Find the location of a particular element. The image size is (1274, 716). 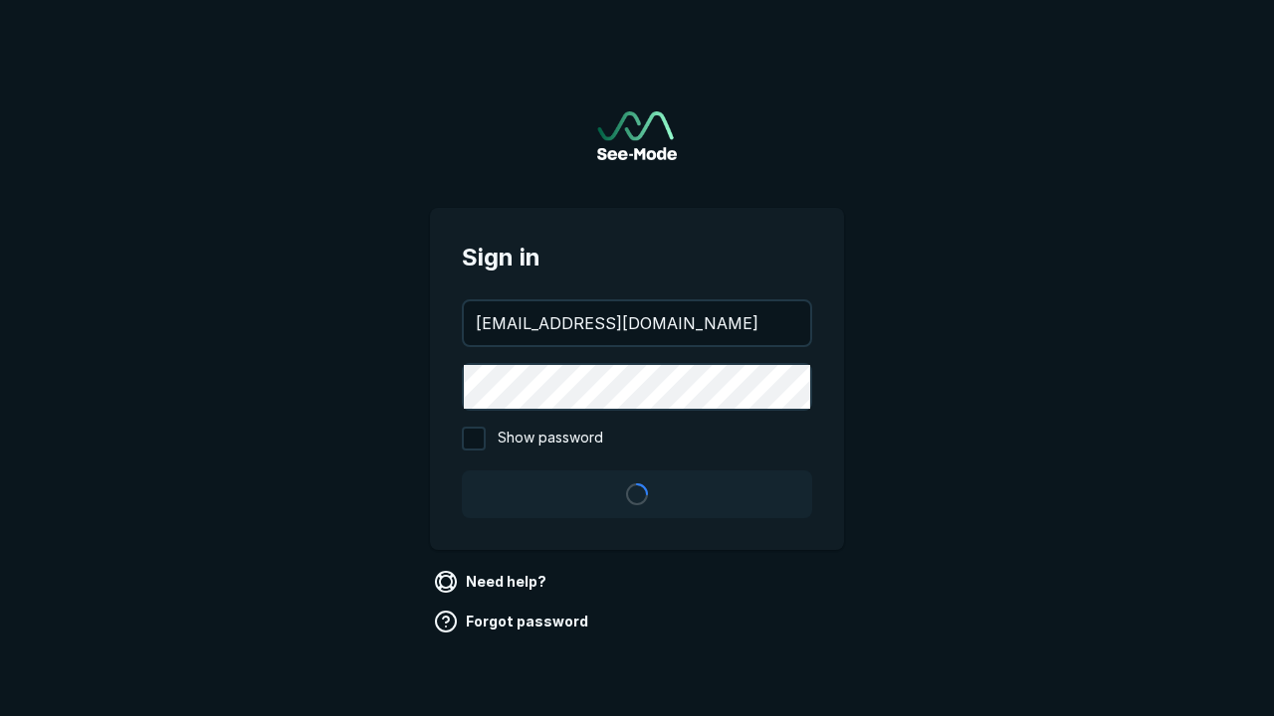

a: Need help? is located at coordinates (492, 582).